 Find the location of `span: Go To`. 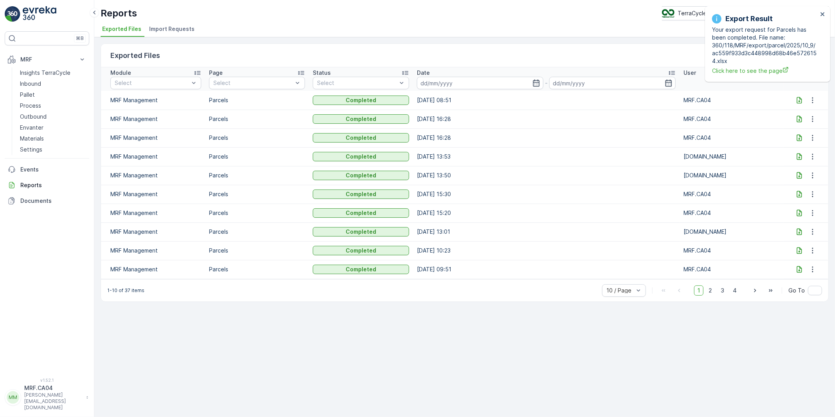

span: Go To is located at coordinates (797, 290).